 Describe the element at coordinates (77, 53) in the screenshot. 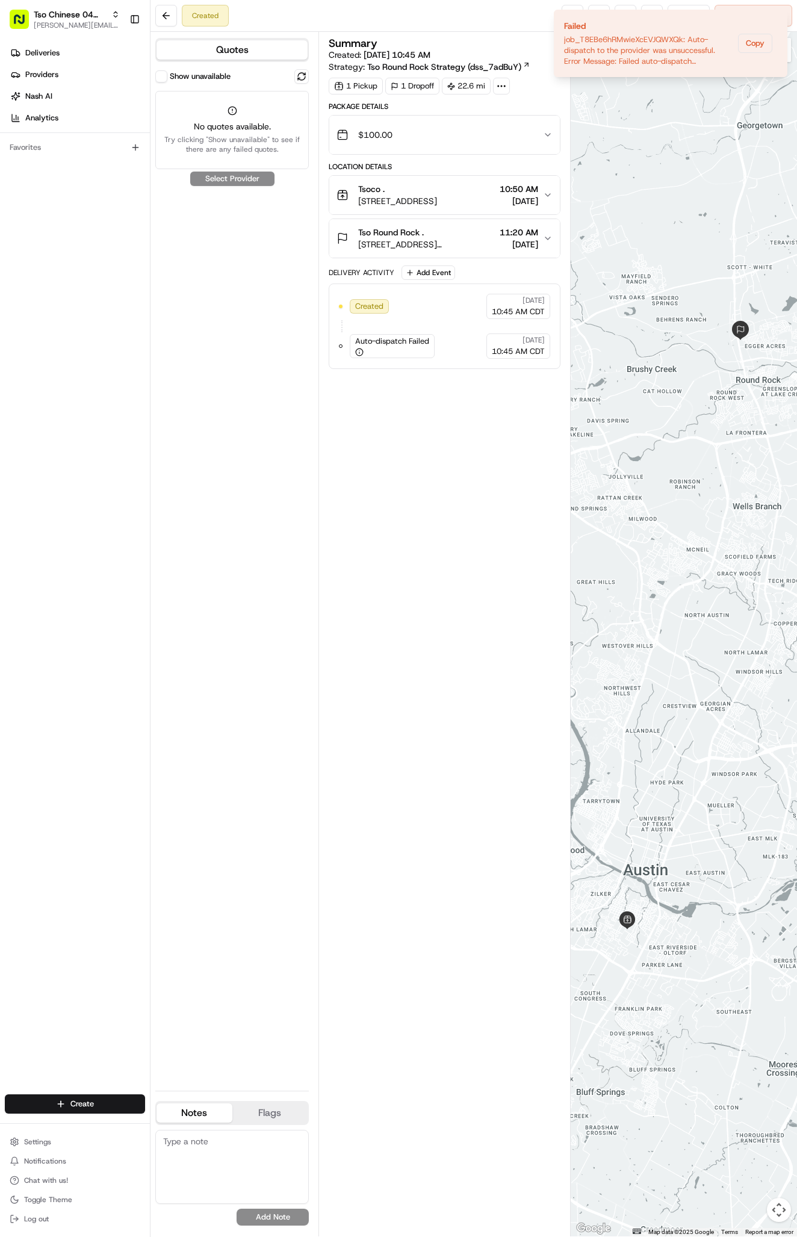

I see `a: Deliveries` at that location.